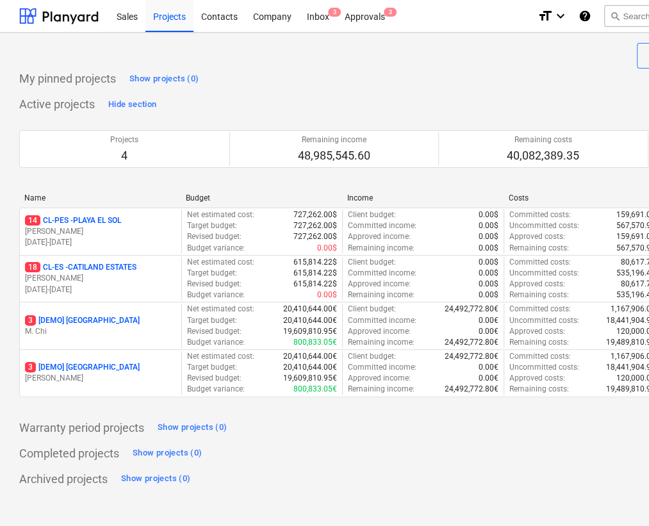 The image size is (649, 526). What do you see at coordinates (100, 198) in the screenshot?
I see `div: Name` at bounding box center [100, 198].